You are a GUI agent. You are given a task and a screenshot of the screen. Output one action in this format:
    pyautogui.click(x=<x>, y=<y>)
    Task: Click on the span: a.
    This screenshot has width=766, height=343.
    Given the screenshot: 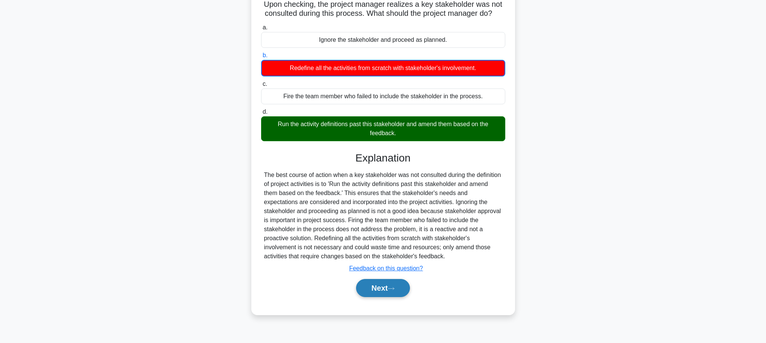 What is the action you would take?
    pyautogui.click(x=265, y=27)
    